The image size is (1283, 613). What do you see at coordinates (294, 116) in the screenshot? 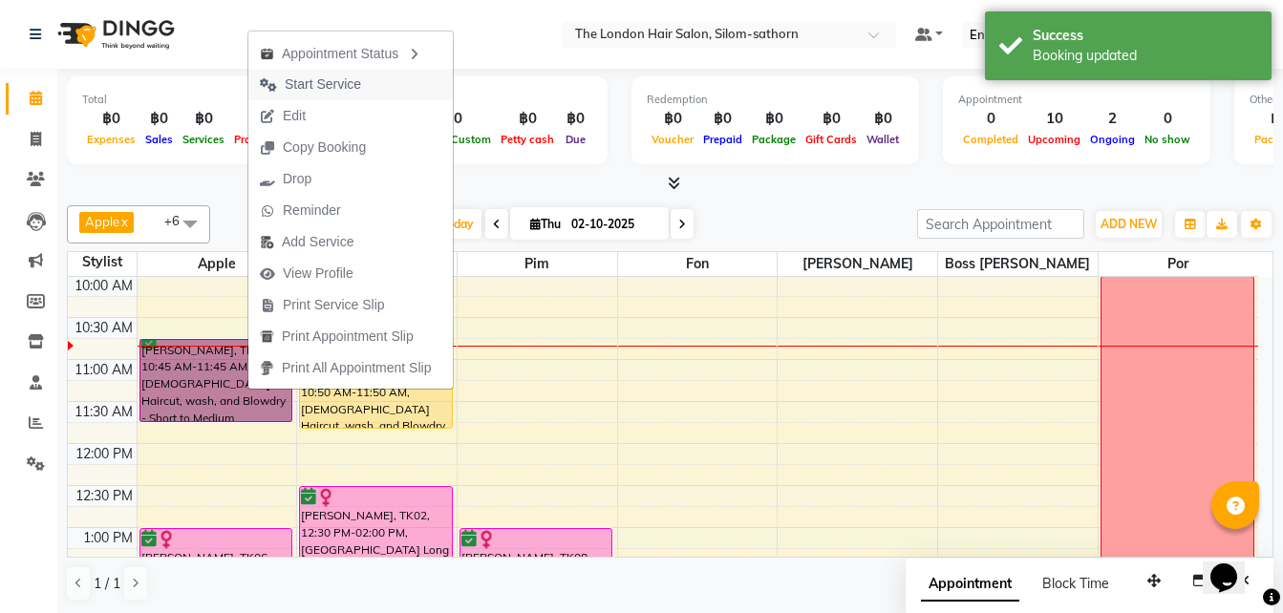
I see `span: Edit` at bounding box center [294, 116].